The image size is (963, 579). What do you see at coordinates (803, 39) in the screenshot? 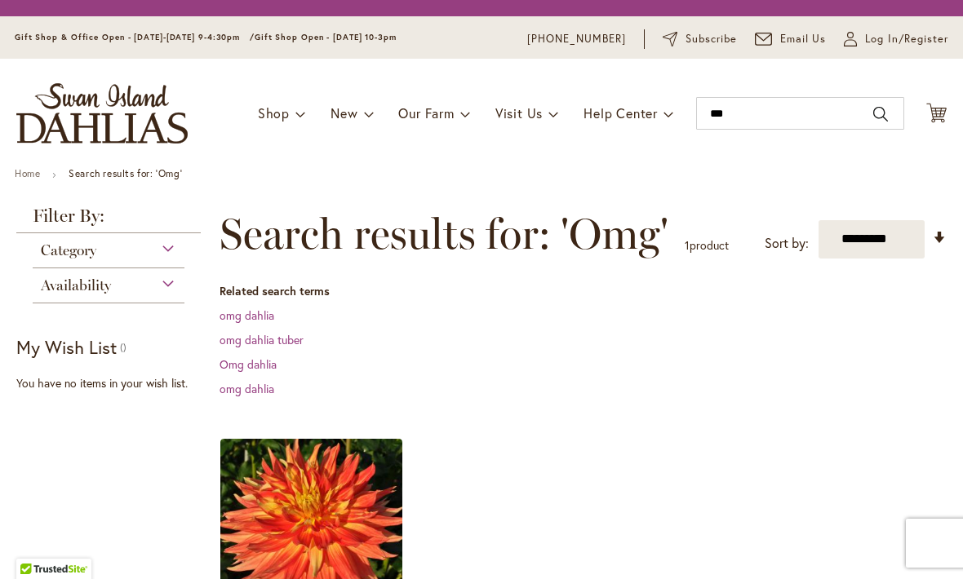
I see `span: Email Us` at bounding box center [803, 39].